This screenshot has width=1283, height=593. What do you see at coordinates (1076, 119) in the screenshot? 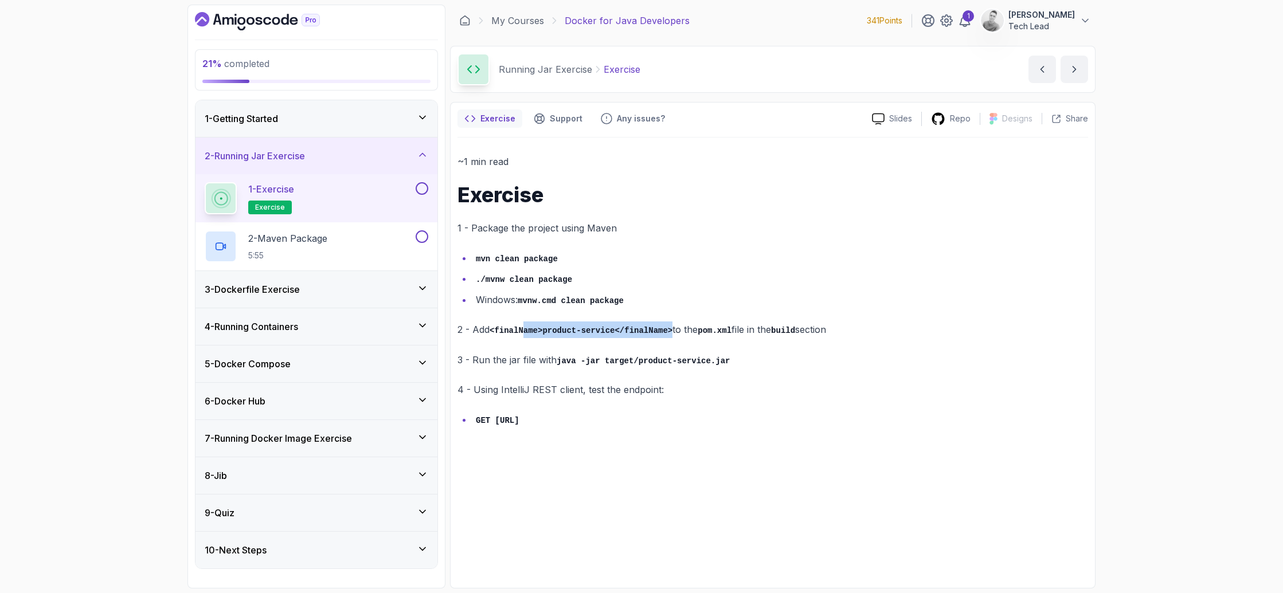
I see `p: Share` at bounding box center [1076, 119].